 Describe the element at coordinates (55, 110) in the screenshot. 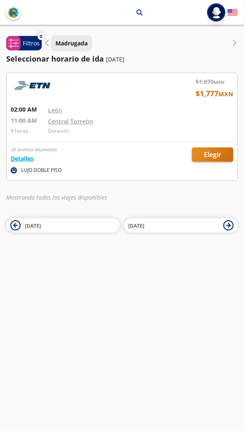

I see `a: León` at that location.